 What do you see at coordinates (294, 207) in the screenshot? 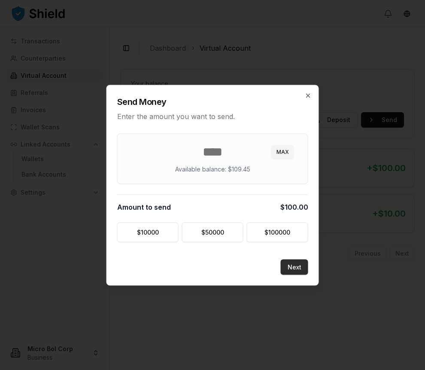
I see `span: $100.00` at bounding box center [294, 207].